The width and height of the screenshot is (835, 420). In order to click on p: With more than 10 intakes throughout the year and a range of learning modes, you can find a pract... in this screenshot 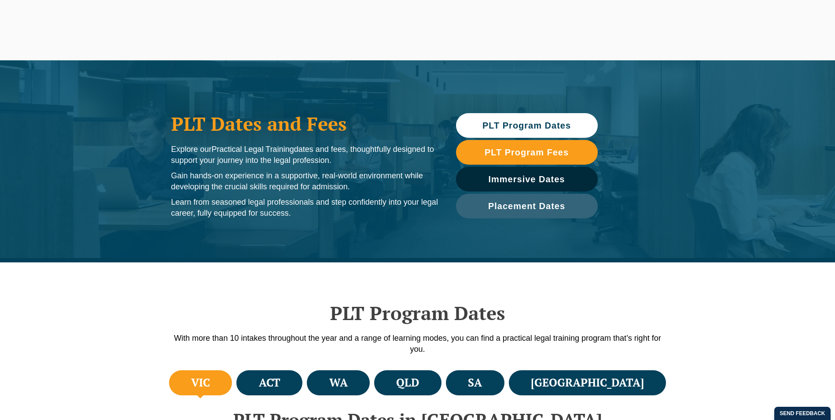, I will do `click(417, 344)`.